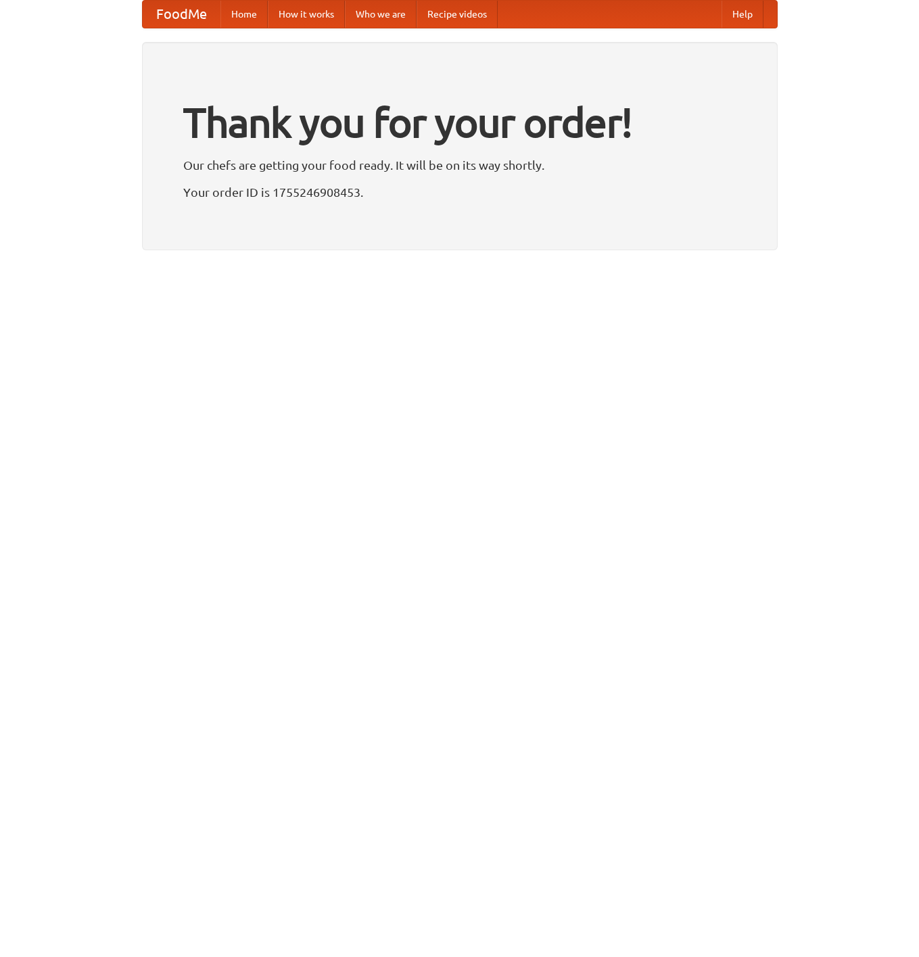  Describe the element at coordinates (381, 14) in the screenshot. I see `a: Who we are` at that location.